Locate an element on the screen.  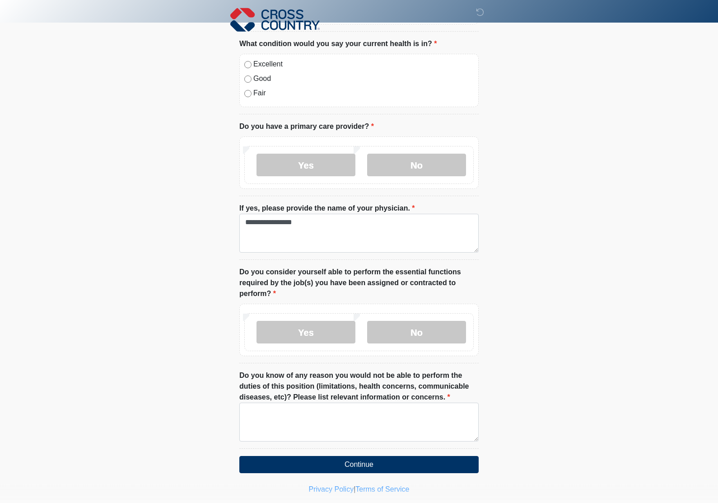
label: Do you know of any reason you would not be able to perform the duties of this position (limitatio... is located at coordinates (359, 387).